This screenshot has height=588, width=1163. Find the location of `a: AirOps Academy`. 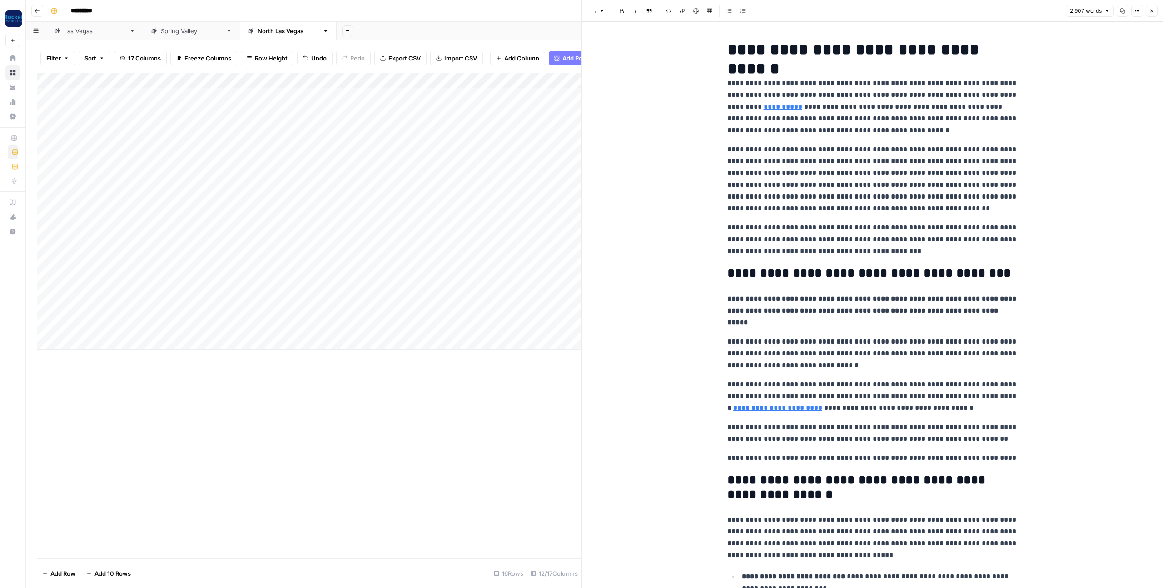

a: AirOps Academy is located at coordinates (13, 203).